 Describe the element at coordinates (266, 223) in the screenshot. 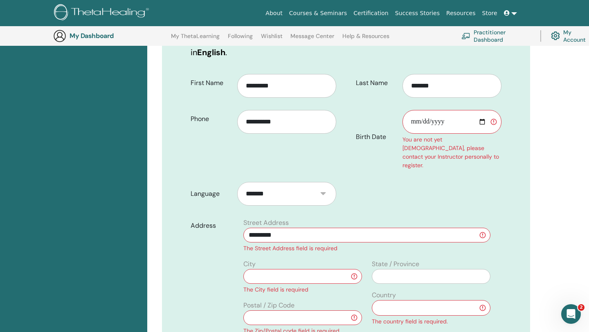

I see `label: Street Address` at that location.